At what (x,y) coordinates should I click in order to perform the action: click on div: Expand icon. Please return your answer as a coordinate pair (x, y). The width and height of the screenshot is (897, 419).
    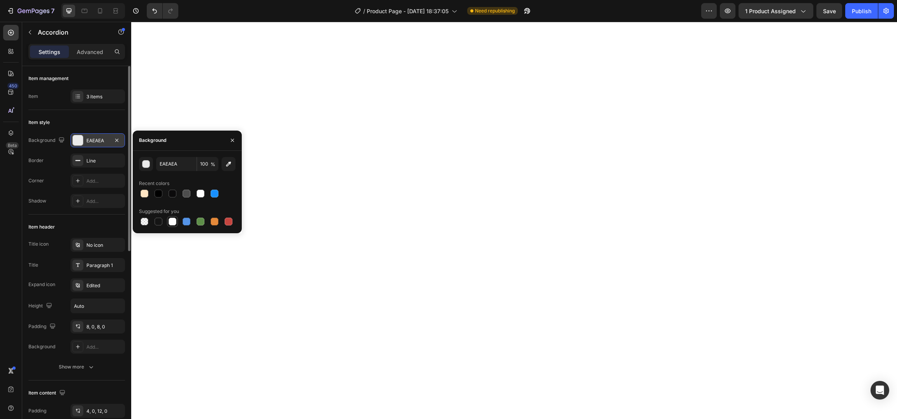
    Looking at the image, I should click on (42, 285).